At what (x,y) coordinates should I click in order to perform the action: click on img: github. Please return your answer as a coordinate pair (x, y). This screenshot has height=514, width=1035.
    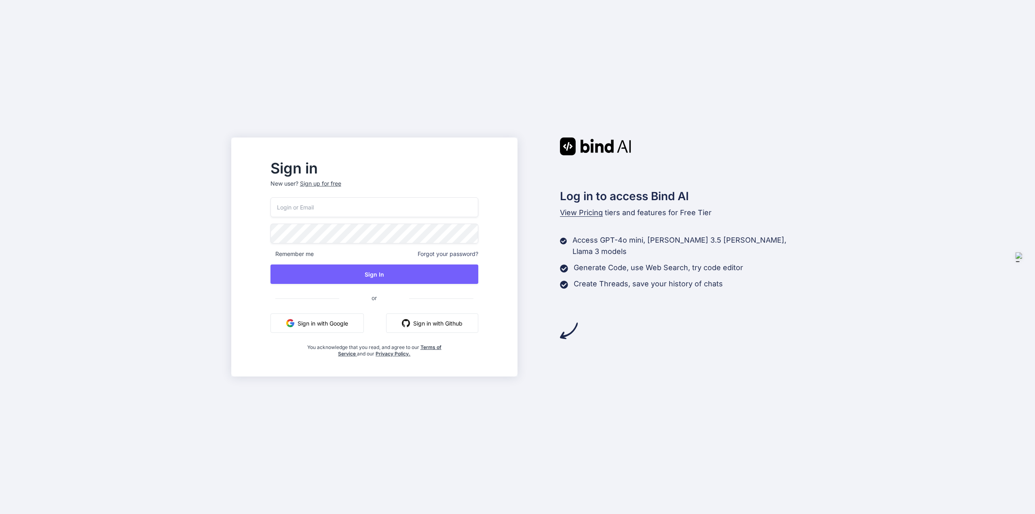
    Looking at the image, I should click on (406, 323).